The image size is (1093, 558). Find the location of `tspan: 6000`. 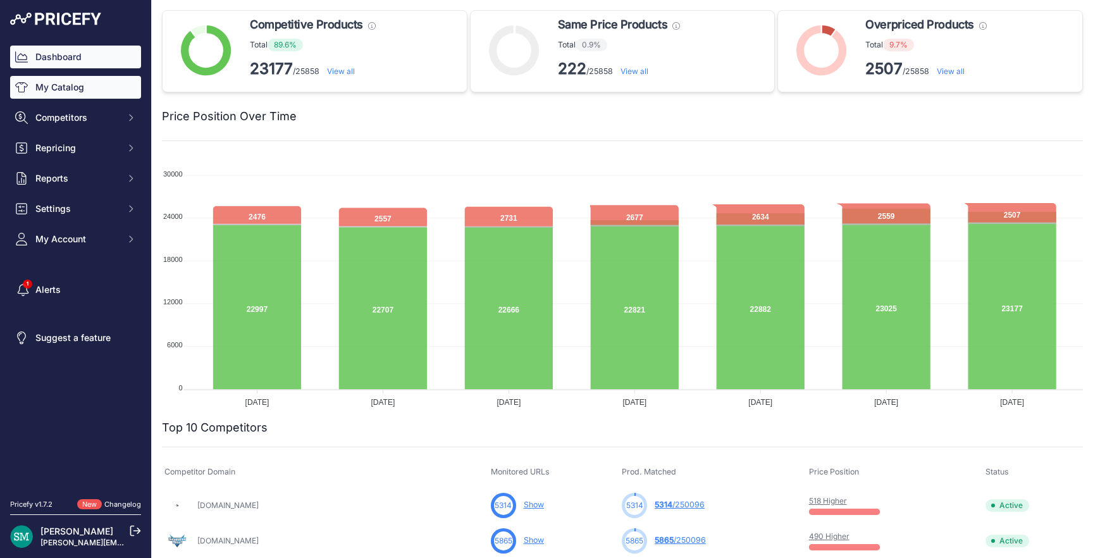

tspan: 6000 is located at coordinates (175, 345).